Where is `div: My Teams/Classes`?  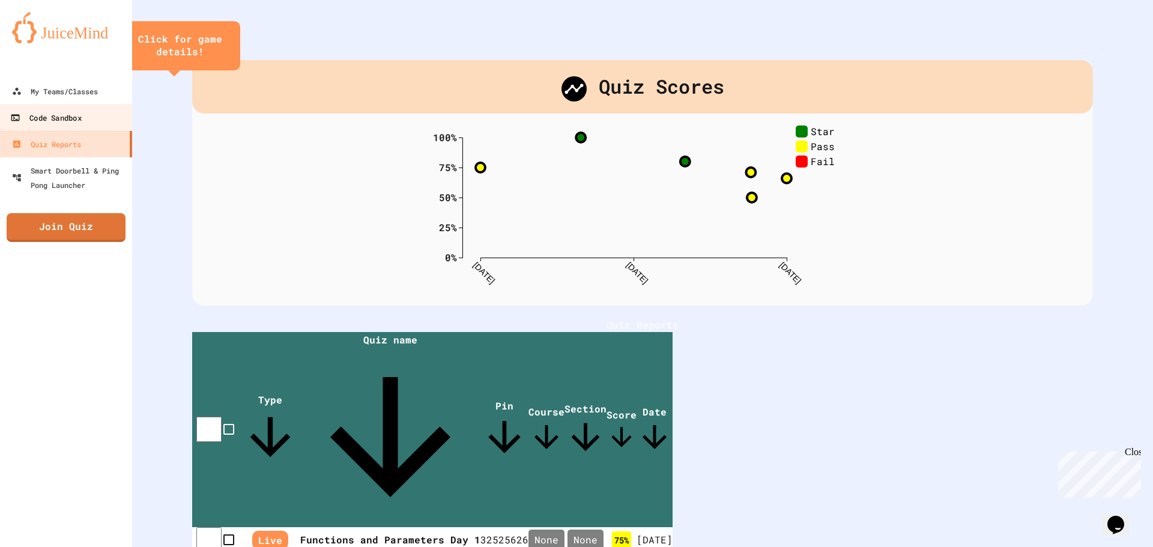 div: My Teams/Classes is located at coordinates (55, 91).